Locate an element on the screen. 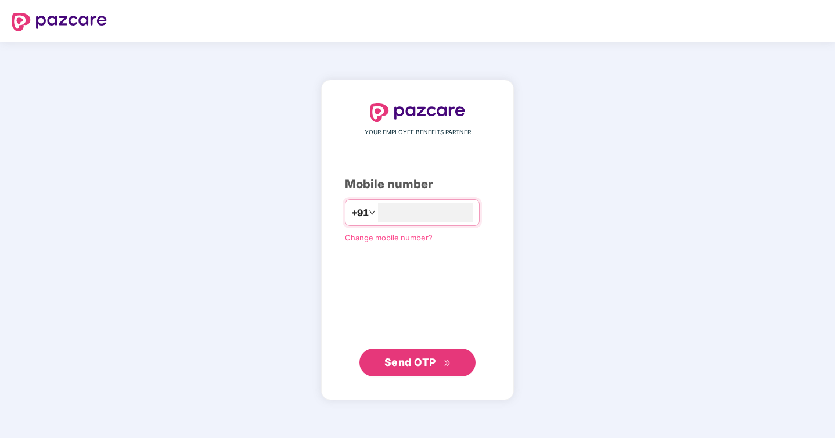  span: YOUR EMPLOYEE BENEFITS PARTNER is located at coordinates (417, 132).